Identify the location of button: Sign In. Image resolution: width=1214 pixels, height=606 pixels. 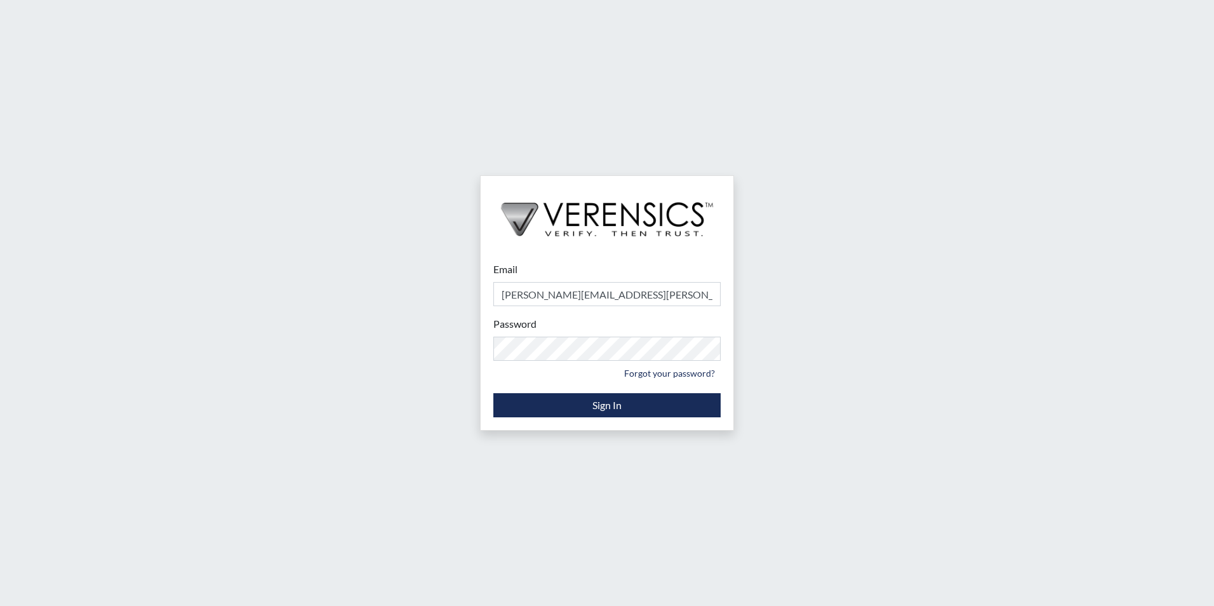
(607, 405).